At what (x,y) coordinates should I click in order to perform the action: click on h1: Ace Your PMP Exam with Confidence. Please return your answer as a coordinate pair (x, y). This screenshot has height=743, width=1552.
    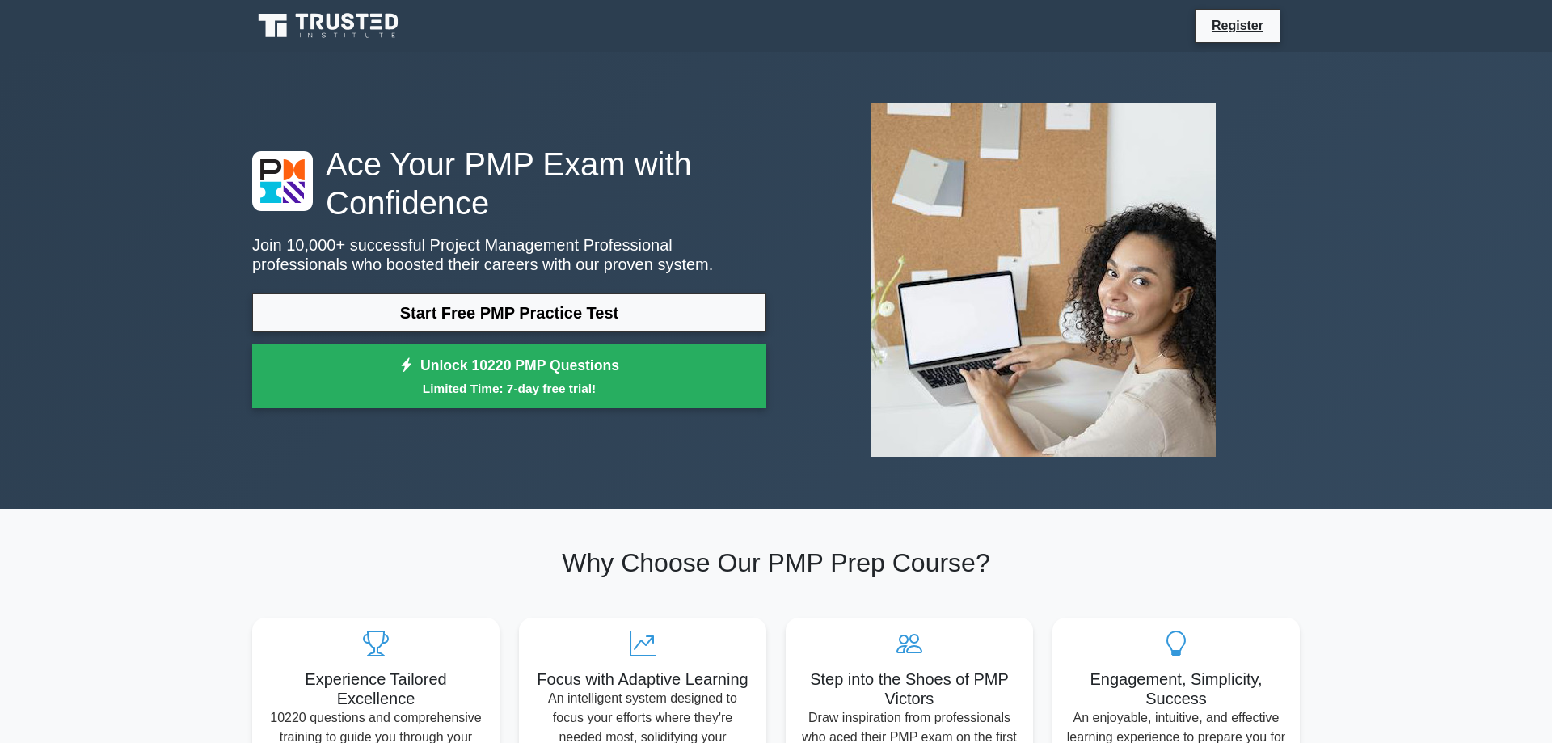
    Looking at the image, I should click on (509, 183).